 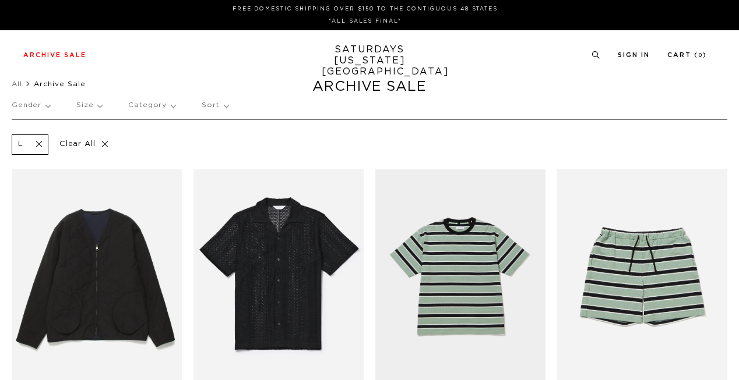 What do you see at coordinates (17, 84) in the screenshot?
I see `a: All` at bounding box center [17, 84].